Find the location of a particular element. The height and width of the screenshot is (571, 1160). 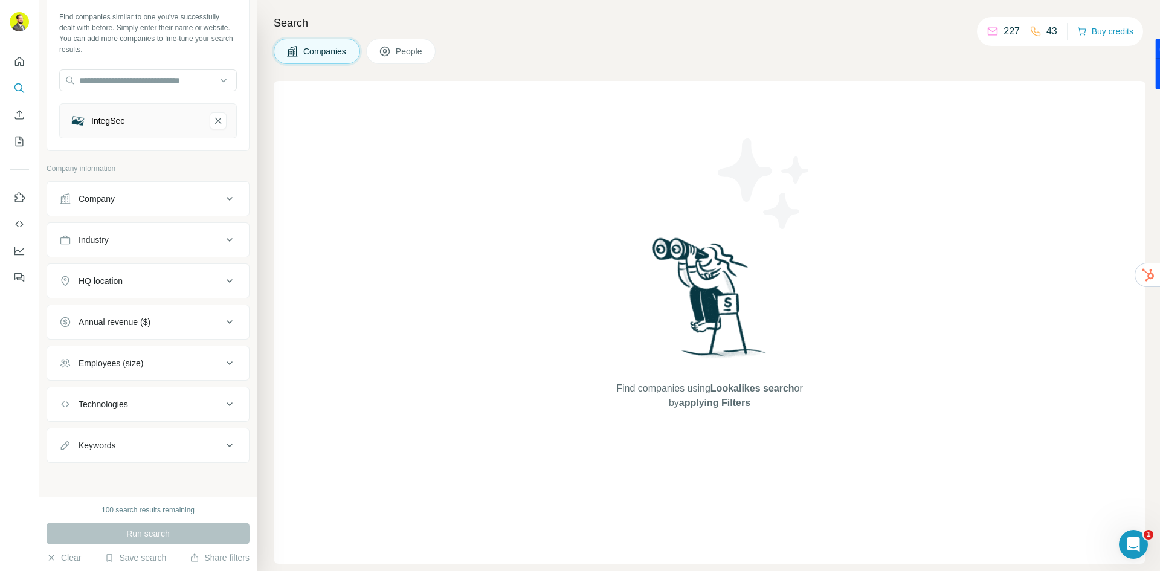

button: Keywords is located at coordinates (148, 445).